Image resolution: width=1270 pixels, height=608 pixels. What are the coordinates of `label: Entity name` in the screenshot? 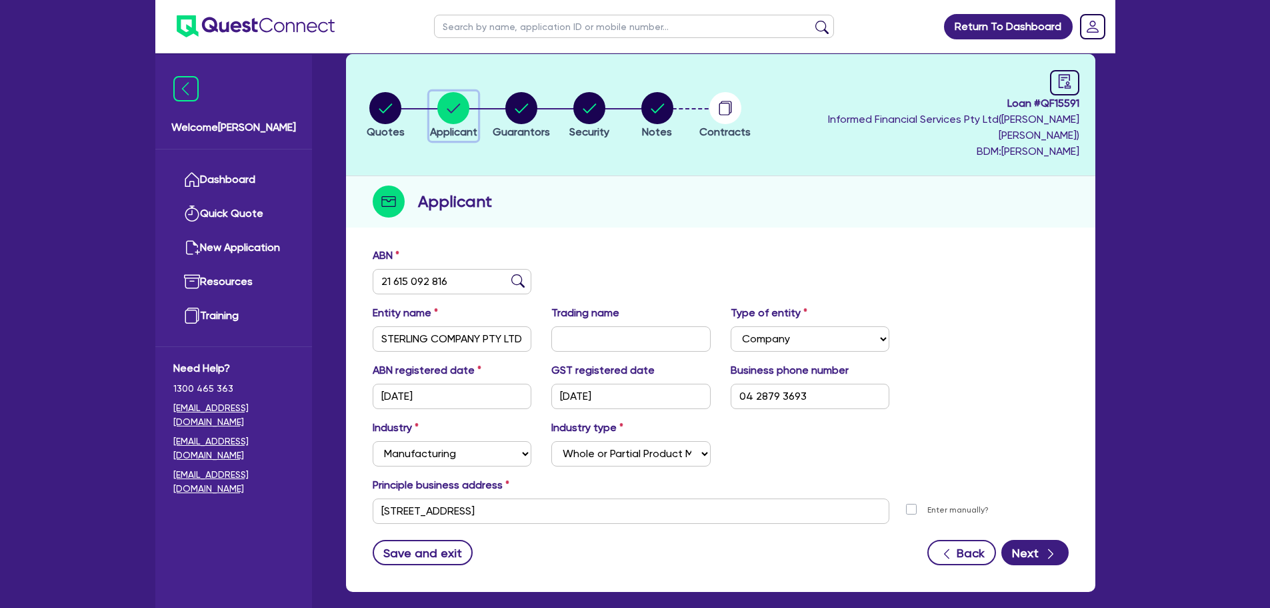 It's located at (405, 313).